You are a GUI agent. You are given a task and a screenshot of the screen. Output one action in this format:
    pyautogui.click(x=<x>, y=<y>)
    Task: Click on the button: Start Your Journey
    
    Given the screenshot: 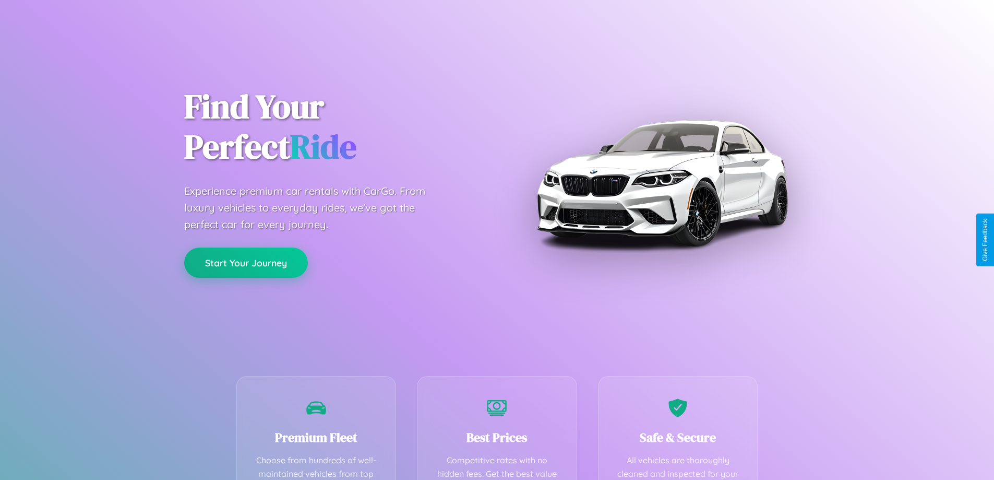 What is the action you would take?
    pyautogui.click(x=246, y=263)
    